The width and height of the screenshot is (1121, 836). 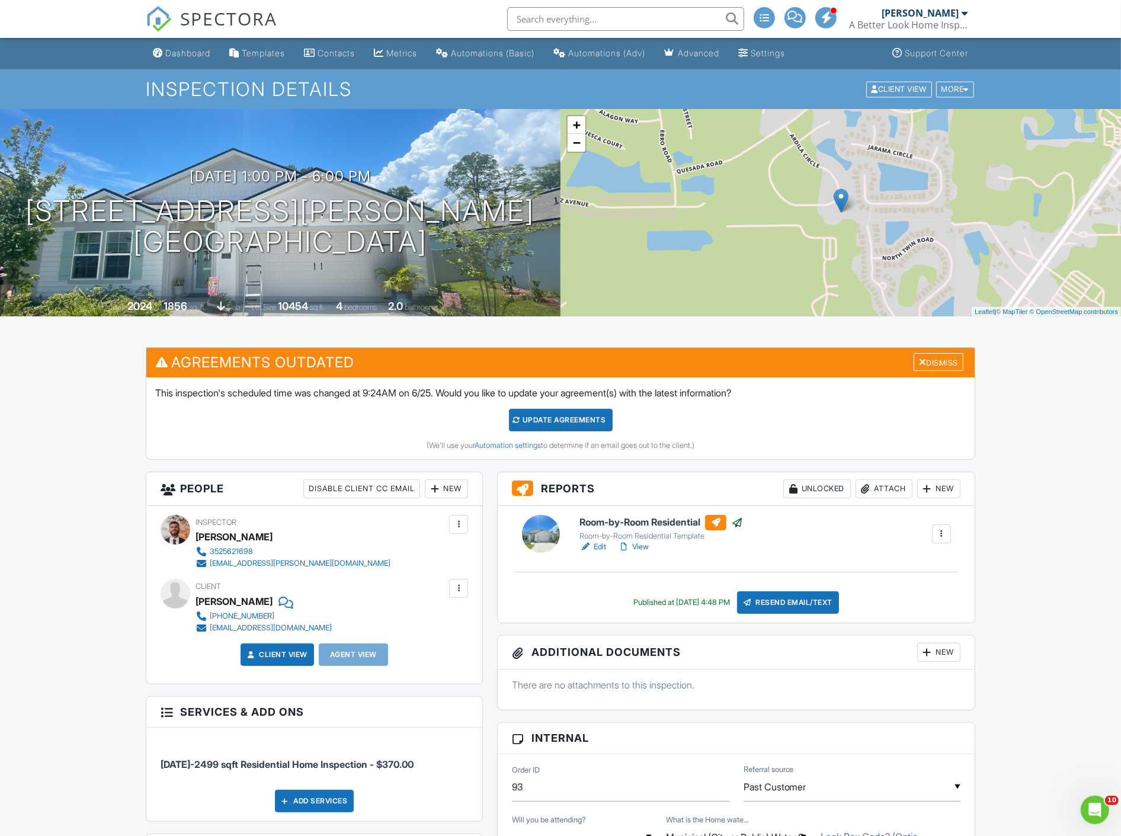 What do you see at coordinates (936, 53) in the screenshot?
I see `div: Support Center` at bounding box center [936, 53].